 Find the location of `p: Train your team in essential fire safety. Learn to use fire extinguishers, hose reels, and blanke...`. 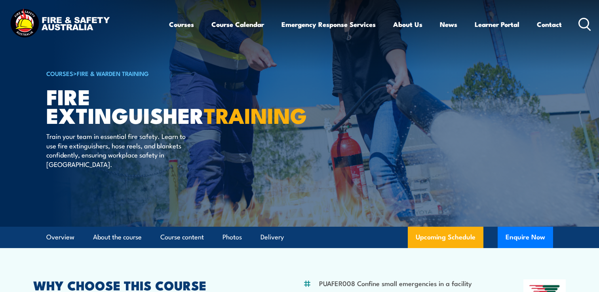

p: Train your team in essential fire safety. Learn to use fire extinguishers, hose reels, and blanke... is located at coordinates (118, 150).